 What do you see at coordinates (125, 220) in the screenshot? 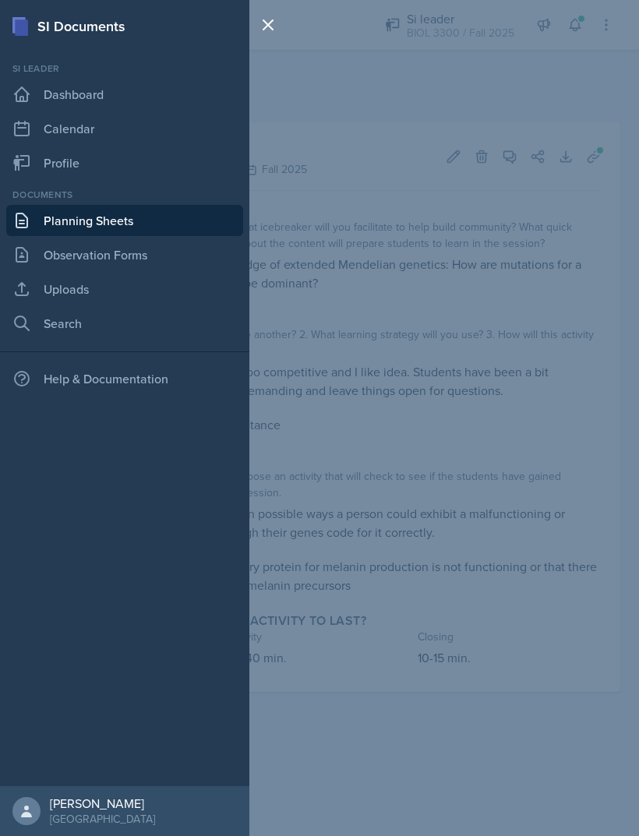
I see `a: Planning Sheets` at bounding box center [125, 220].